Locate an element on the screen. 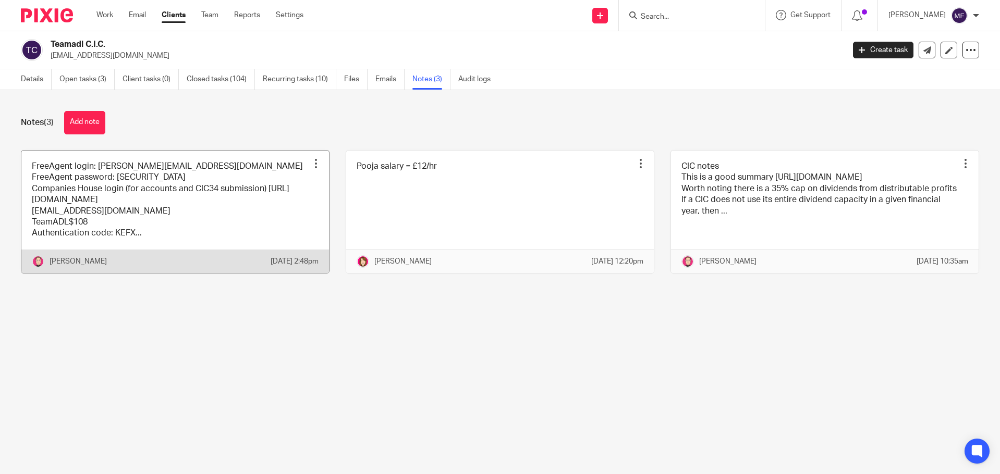 The width and height of the screenshot is (1000, 474). a: Create task is located at coordinates (883, 50).